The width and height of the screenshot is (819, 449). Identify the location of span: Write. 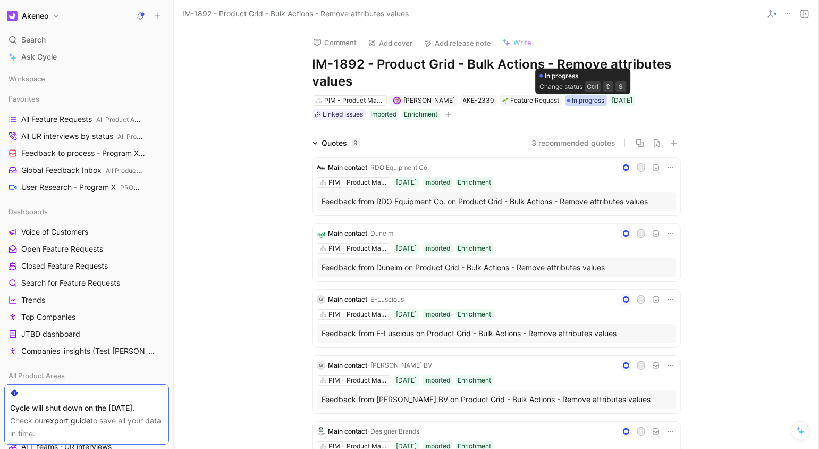
(523, 43).